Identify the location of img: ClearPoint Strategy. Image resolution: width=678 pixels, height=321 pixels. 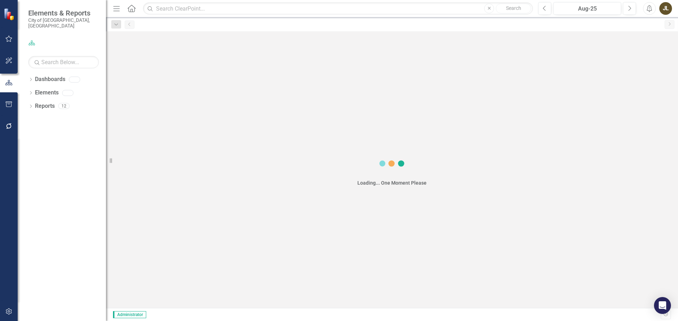
(10, 14).